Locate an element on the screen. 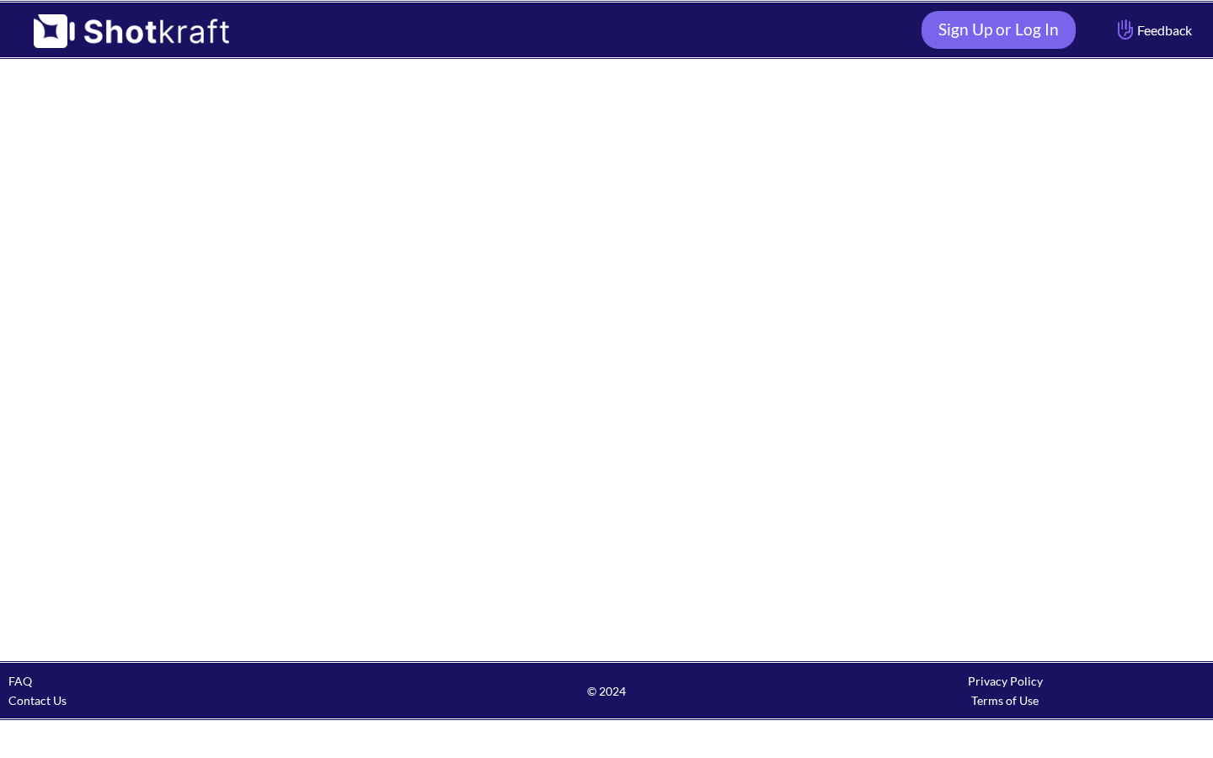 The height and width of the screenshot is (758, 1213). span: Feedback is located at coordinates (1152, 29).